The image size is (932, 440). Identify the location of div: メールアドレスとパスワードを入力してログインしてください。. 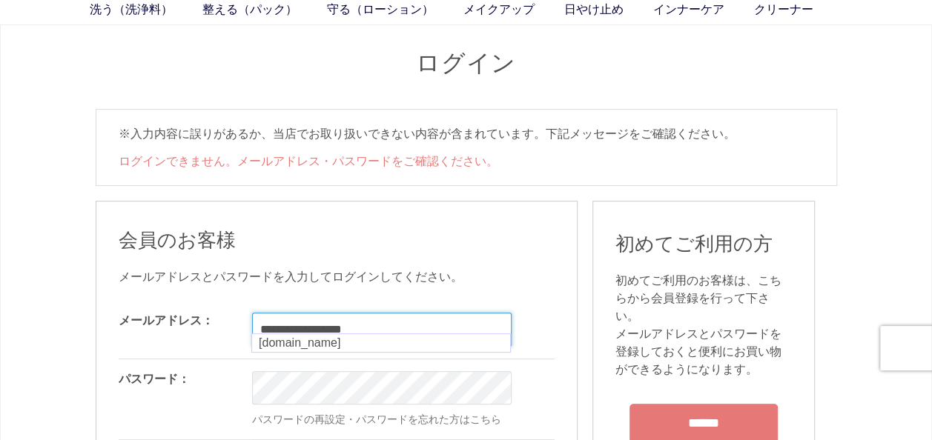
(337, 277).